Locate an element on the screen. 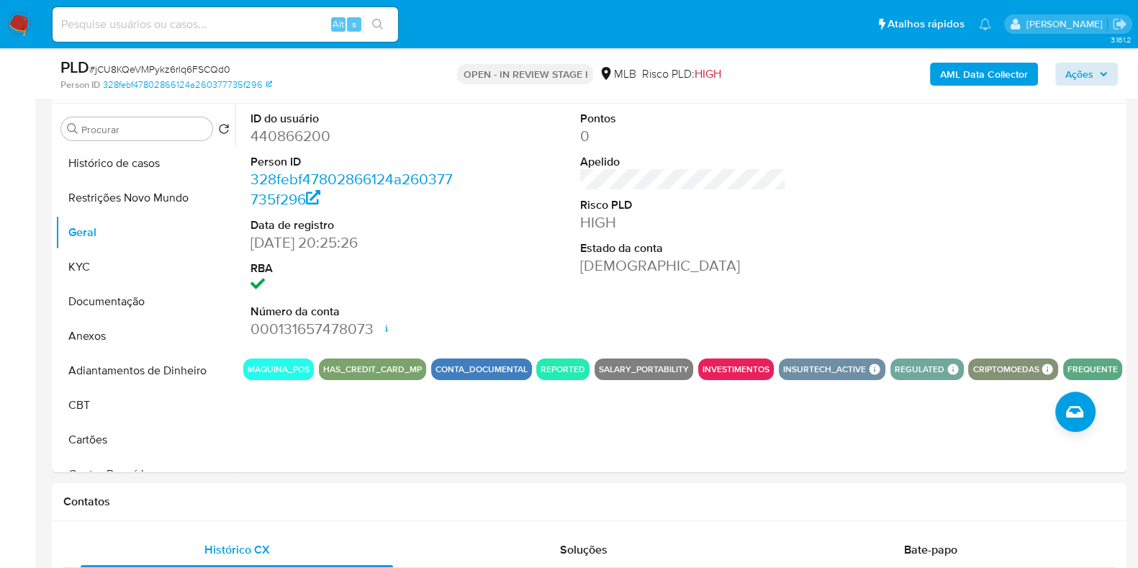  span: Ações is located at coordinates (1079, 74).